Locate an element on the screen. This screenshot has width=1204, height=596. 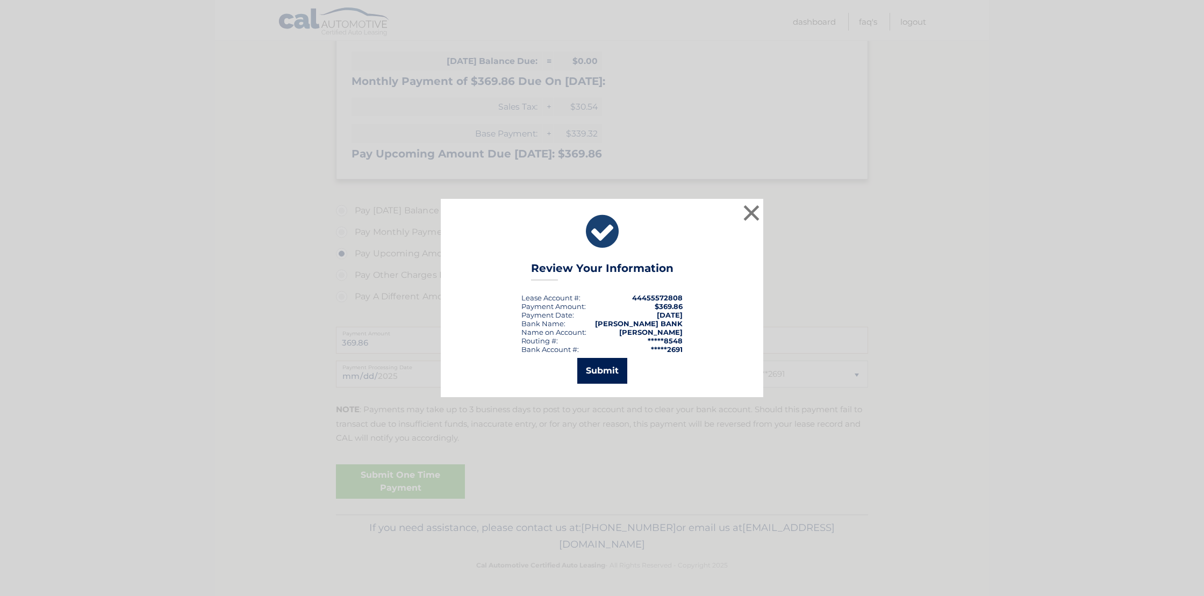
strong: 44455572808 is located at coordinates (657, 298).